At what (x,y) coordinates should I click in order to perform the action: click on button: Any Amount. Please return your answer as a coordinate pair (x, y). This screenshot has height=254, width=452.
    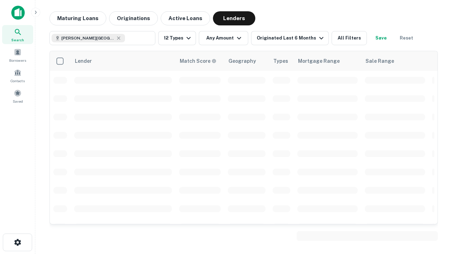
    Looking at the image, I should click on (224, 38).